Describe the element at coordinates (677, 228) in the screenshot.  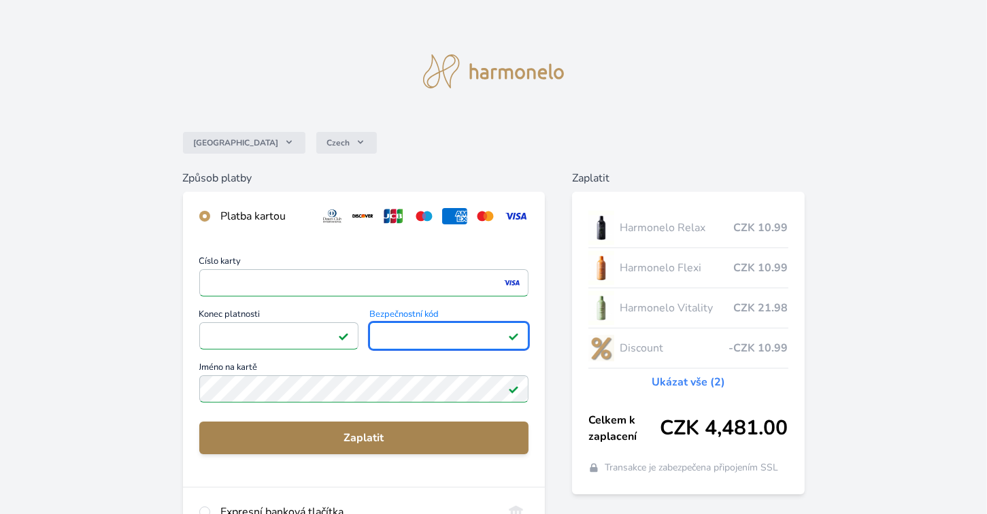
I see `span: Harmonelo Relax` at that location.